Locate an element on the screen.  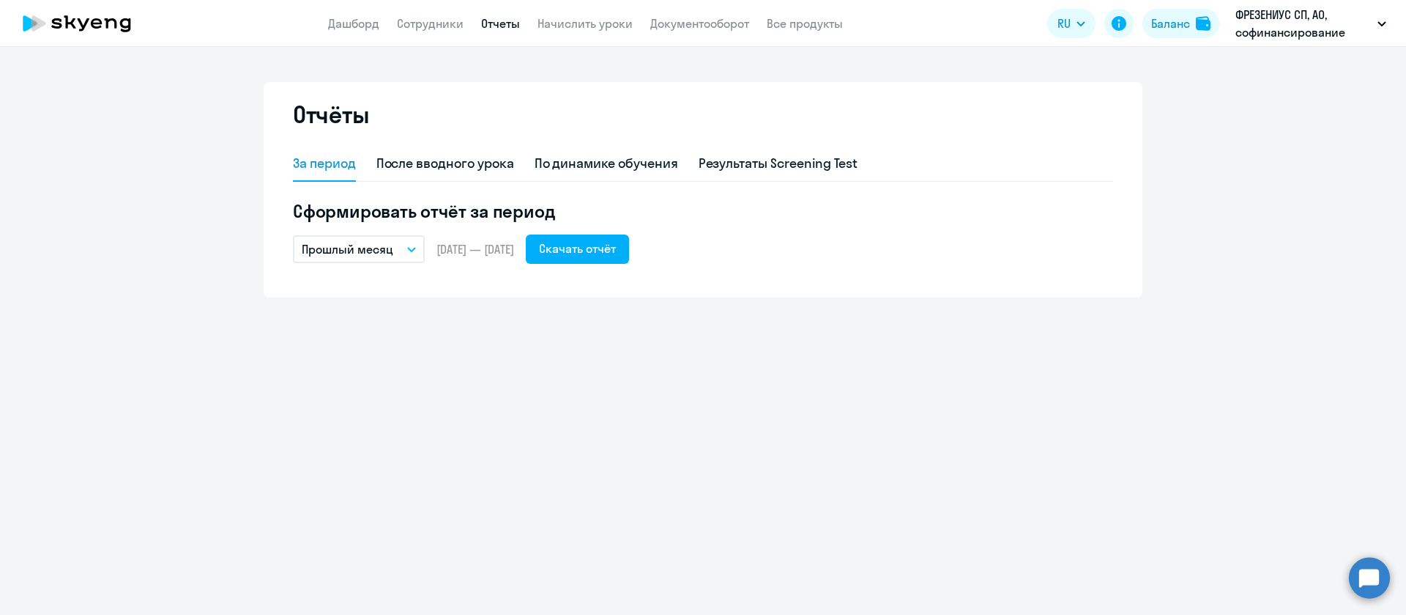
a: Все продукты is located at coordinates (805, 23).